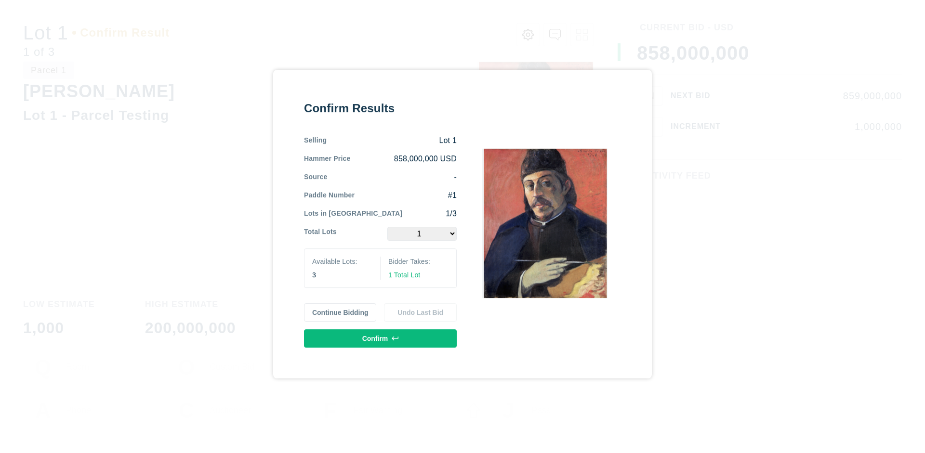 Image resolution: width=925 pixels, height=453 pixels. I want to click on div: Source, so click(315, 180).